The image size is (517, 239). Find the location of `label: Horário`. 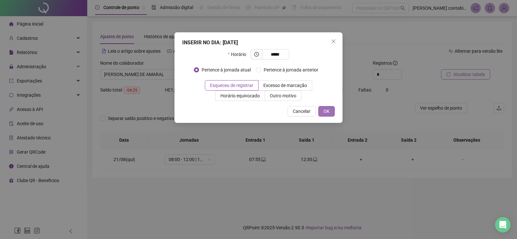

label: Horário is located at coordinates (239, 54).